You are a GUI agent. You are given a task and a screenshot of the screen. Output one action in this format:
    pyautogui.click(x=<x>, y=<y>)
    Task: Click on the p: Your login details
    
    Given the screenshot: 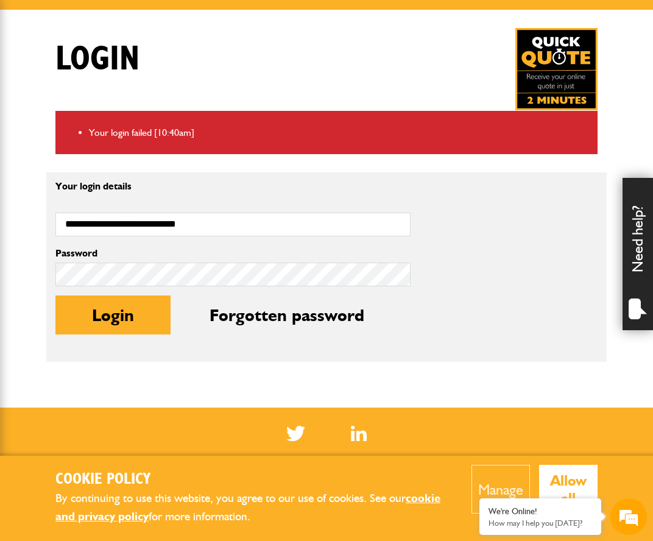 What is the action you would take?
    pyautogui.click(x=233, y=186)
    